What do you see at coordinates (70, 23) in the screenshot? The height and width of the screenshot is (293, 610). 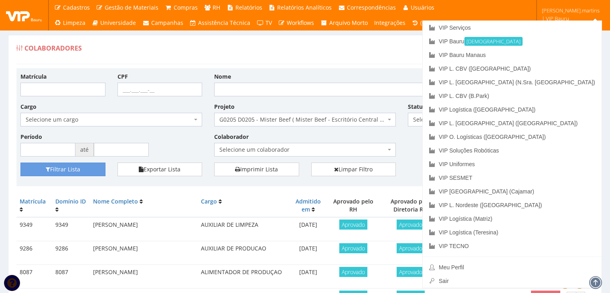 I see `a: Limpeza` at bounding box center [70, 23].